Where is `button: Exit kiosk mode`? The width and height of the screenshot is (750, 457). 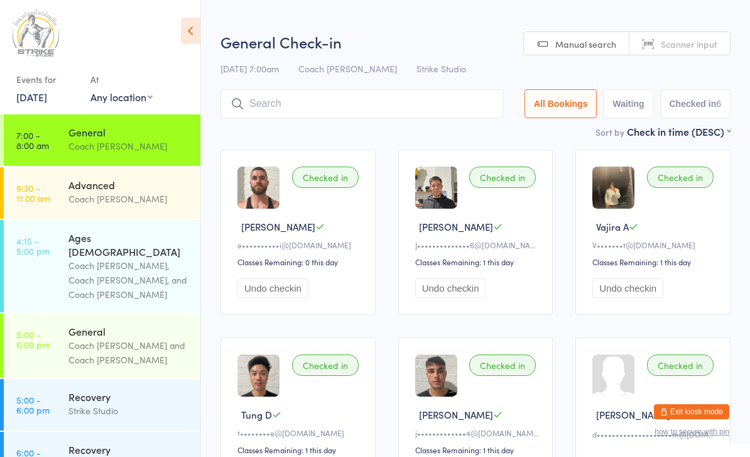 button: Exit kiosk mode is located at coordinates (692, 412).